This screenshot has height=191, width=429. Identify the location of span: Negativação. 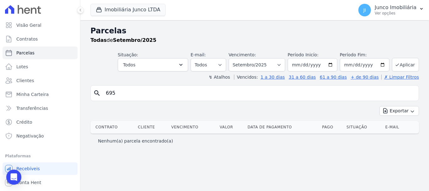
(30, 136).